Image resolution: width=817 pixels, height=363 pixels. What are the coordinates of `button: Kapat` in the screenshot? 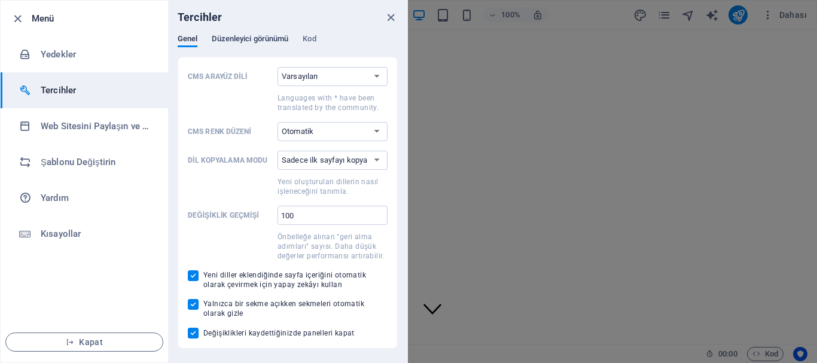 It's located at (84, 342).